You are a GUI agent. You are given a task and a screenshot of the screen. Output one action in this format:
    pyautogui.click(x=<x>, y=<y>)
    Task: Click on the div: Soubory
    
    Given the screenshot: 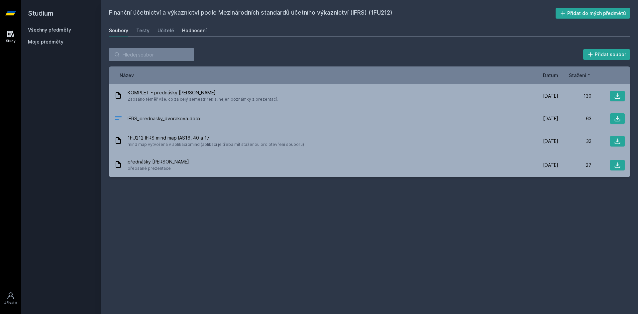 What is the action you would take?
    pyautogui.click(x=119, y=31)
    